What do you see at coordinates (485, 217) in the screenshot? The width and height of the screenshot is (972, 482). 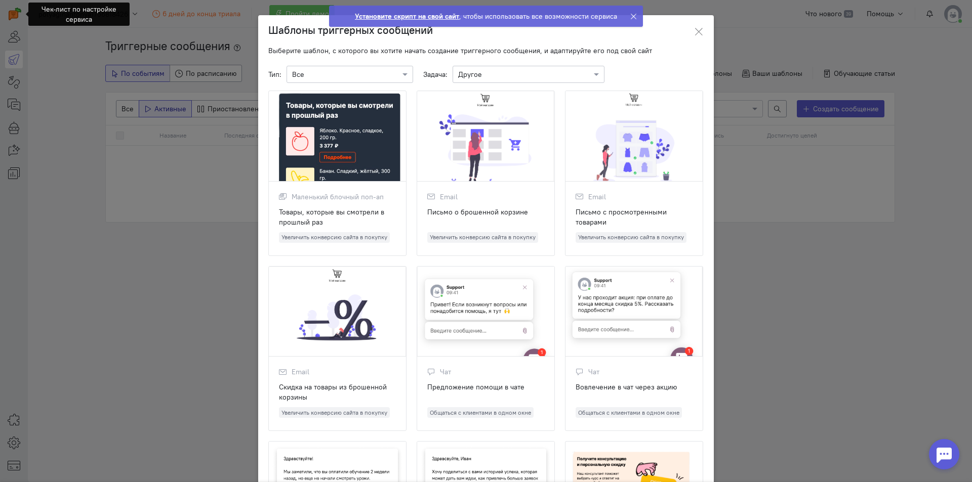 I see `div: Письмо о брошенной корзине` at bounding box center [485, 217].